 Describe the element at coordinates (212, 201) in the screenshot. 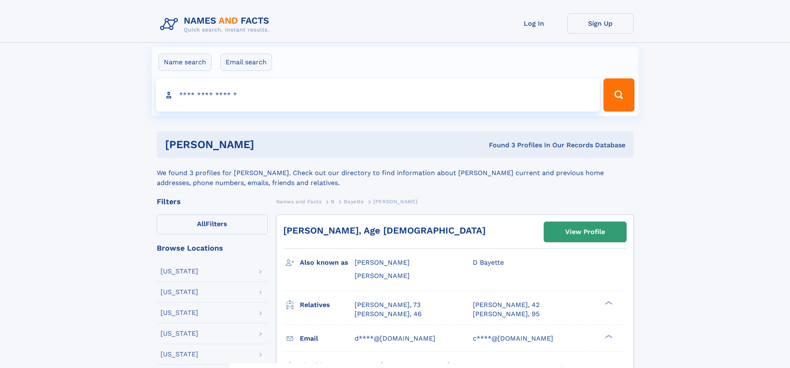

I see `div: Filters` at that location.